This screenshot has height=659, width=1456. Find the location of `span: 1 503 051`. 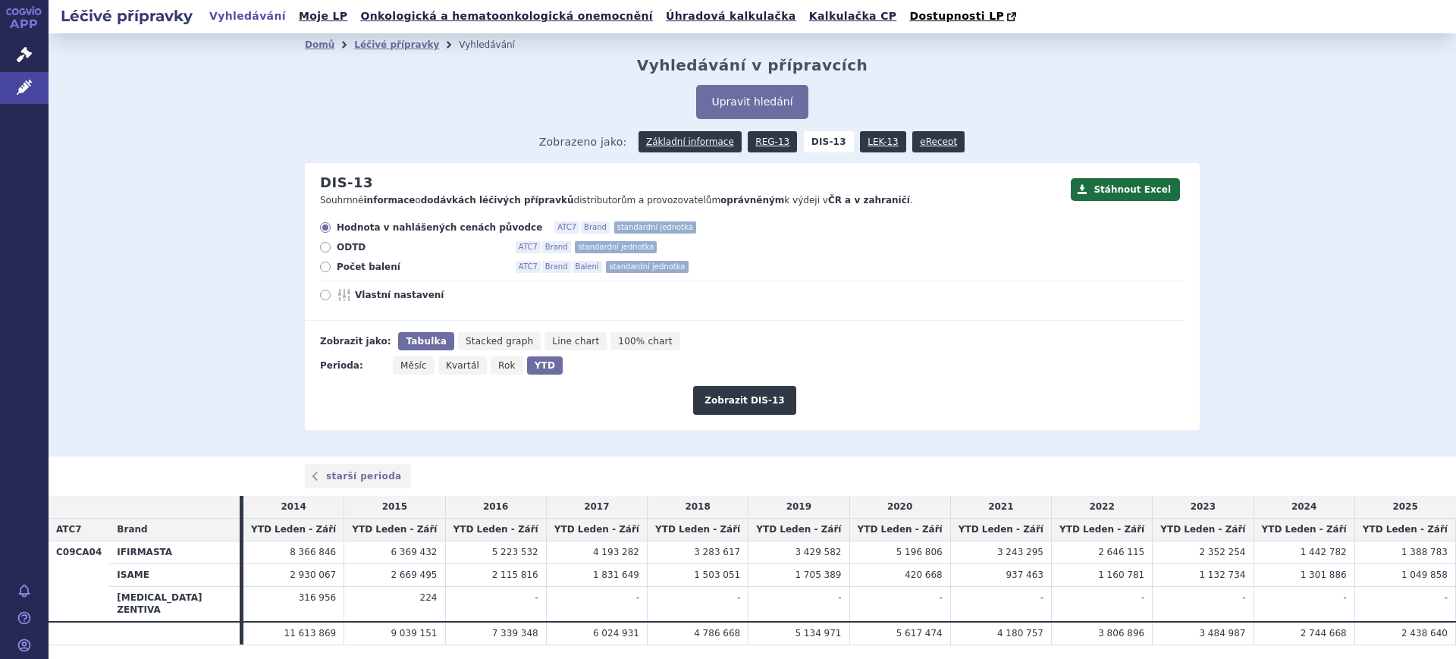

span: 1 503 051 is located at coordinates (716, 575).